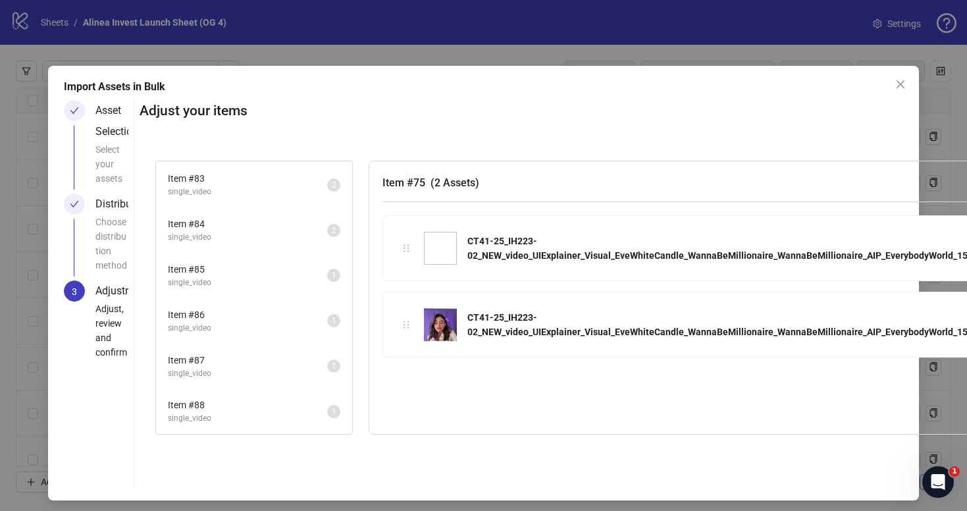  I want to click on div: Choose distribution method, so click(112, 247).